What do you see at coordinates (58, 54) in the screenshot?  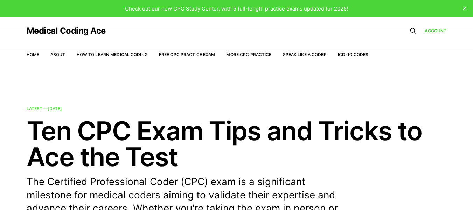 I see `a: About` at bounding box center [58, 54].